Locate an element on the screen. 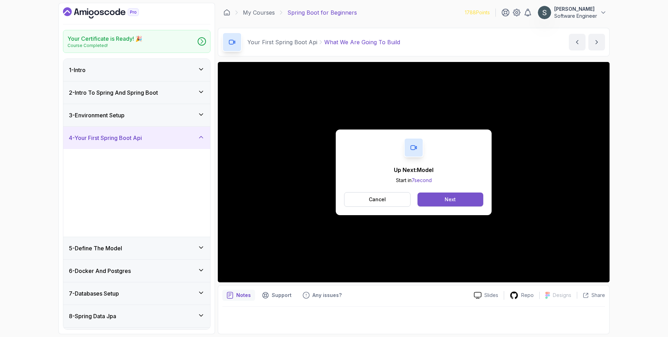  button: Cancel is located at coordinates (377, 199).